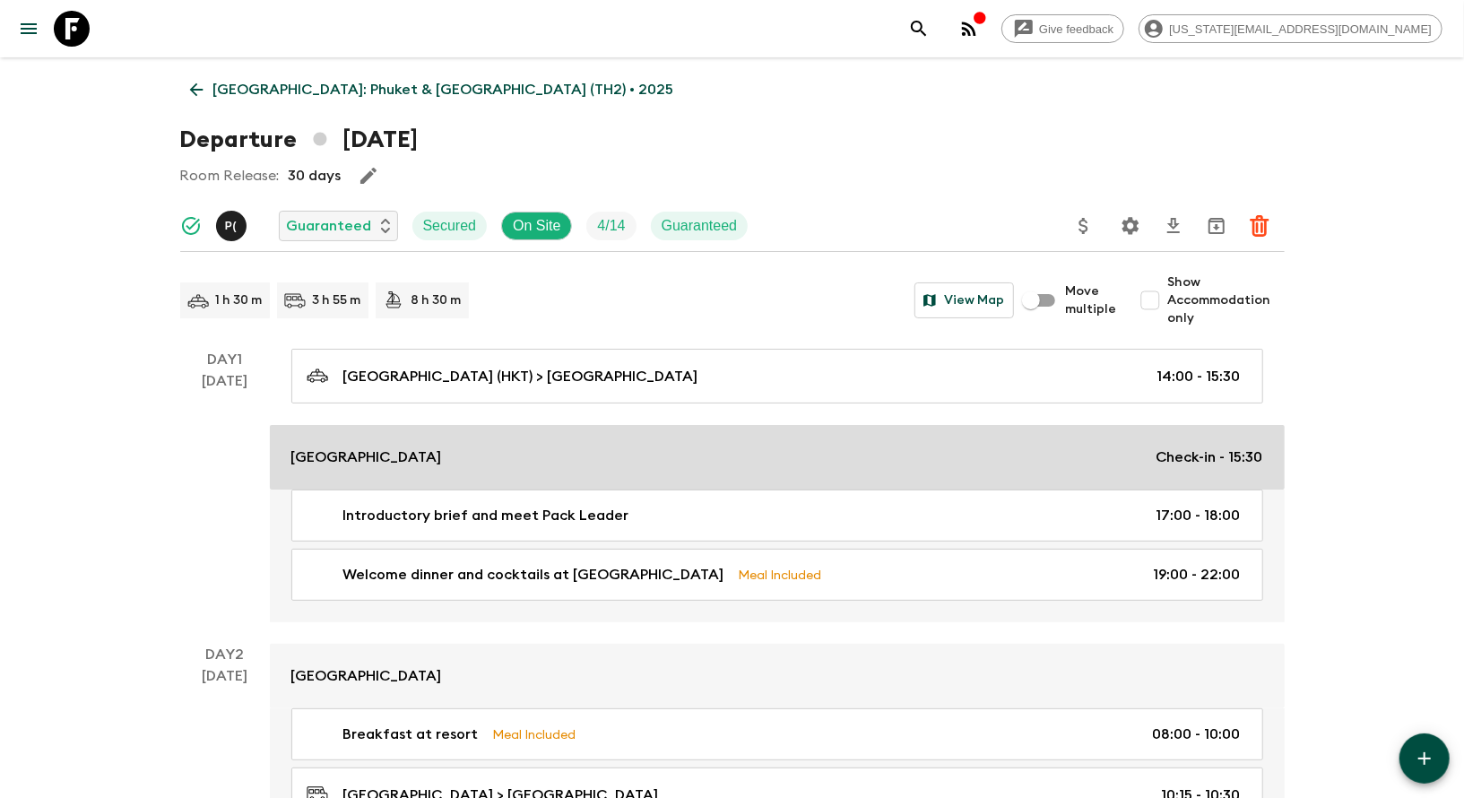  I want to click on button: Archive (Completed, Cancelled or Unsynced Departures only), so click(1217, 226).